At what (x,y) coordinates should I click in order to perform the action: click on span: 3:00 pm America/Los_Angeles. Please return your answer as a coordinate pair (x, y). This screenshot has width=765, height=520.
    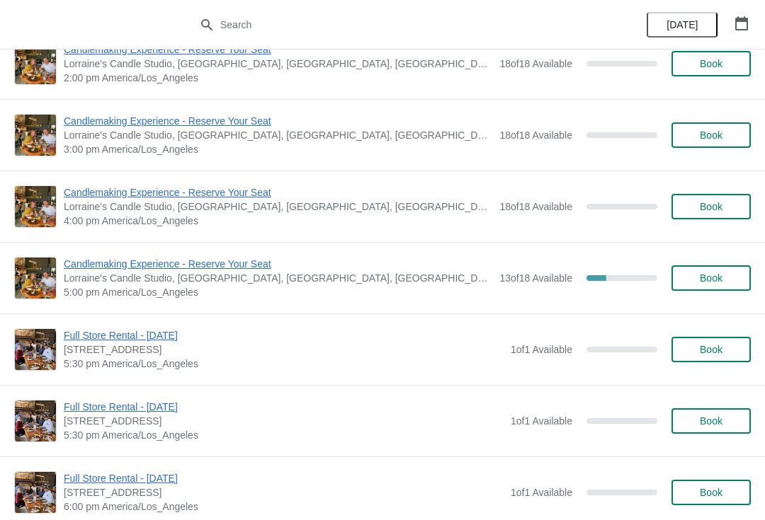
    Looking at the image, I should click on (278, 149).